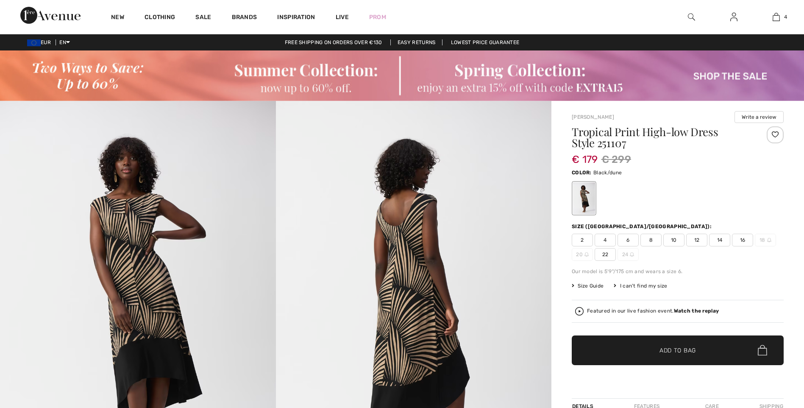 The width and height of the screenshot is (804, 408). Describe the element at coordinates (34, 43) in the screenshot. I see `img: Euro` at that location.